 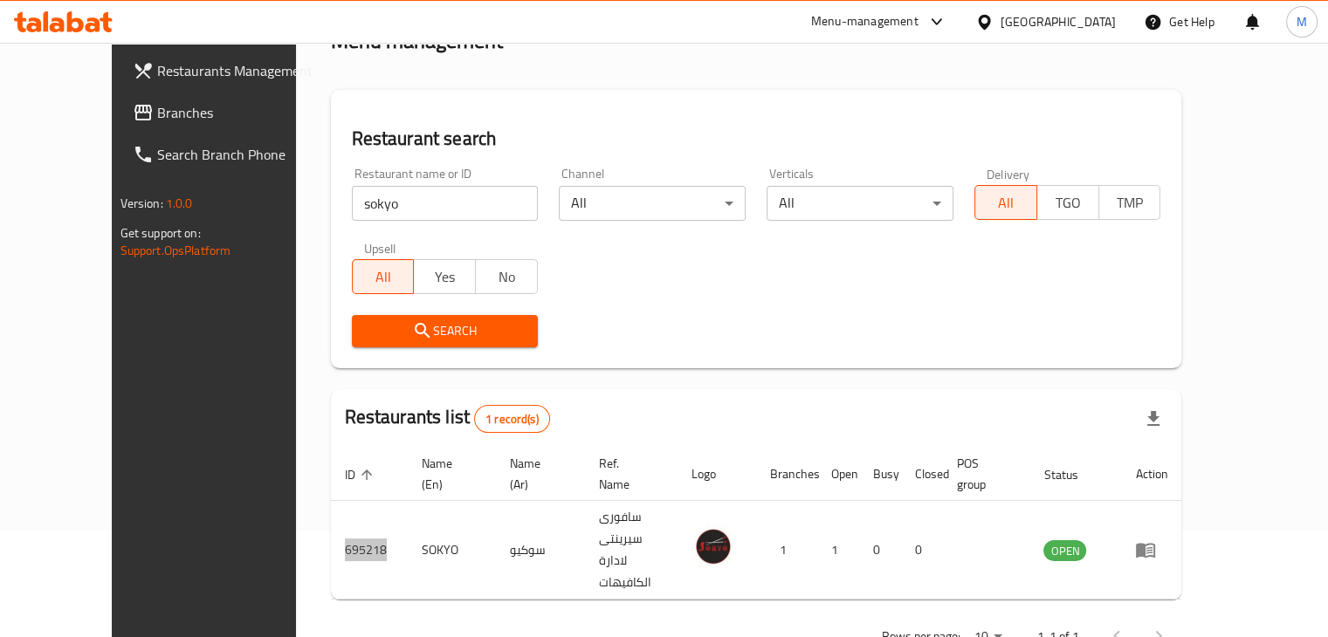 I want to click on h2: Restaurant search, so click(x=756, y=139).